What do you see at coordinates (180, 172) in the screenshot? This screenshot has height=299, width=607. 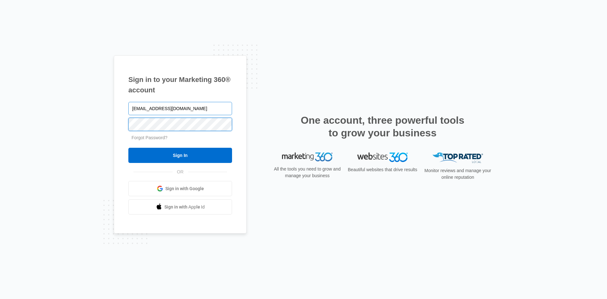 I see `span: OR` at bounding box center [180, 172].